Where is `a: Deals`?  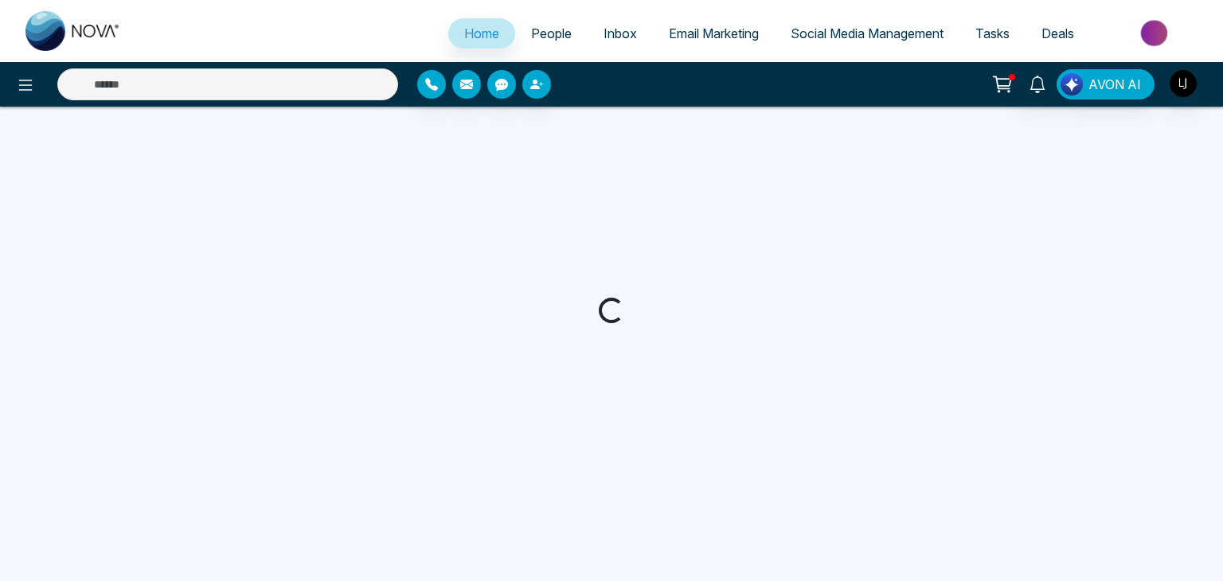
a: Deals is located at coordinates (1057, 33).